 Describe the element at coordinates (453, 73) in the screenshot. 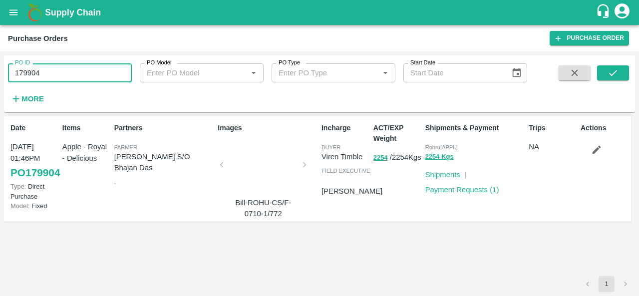

I see `input: Start Date` at that location.